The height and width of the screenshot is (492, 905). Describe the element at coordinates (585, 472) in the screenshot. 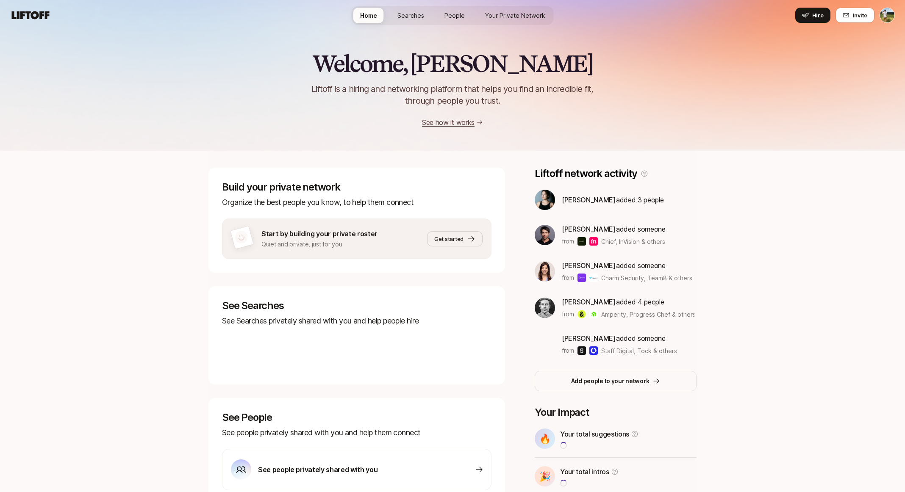

I see `p: Your total intros` at that location.